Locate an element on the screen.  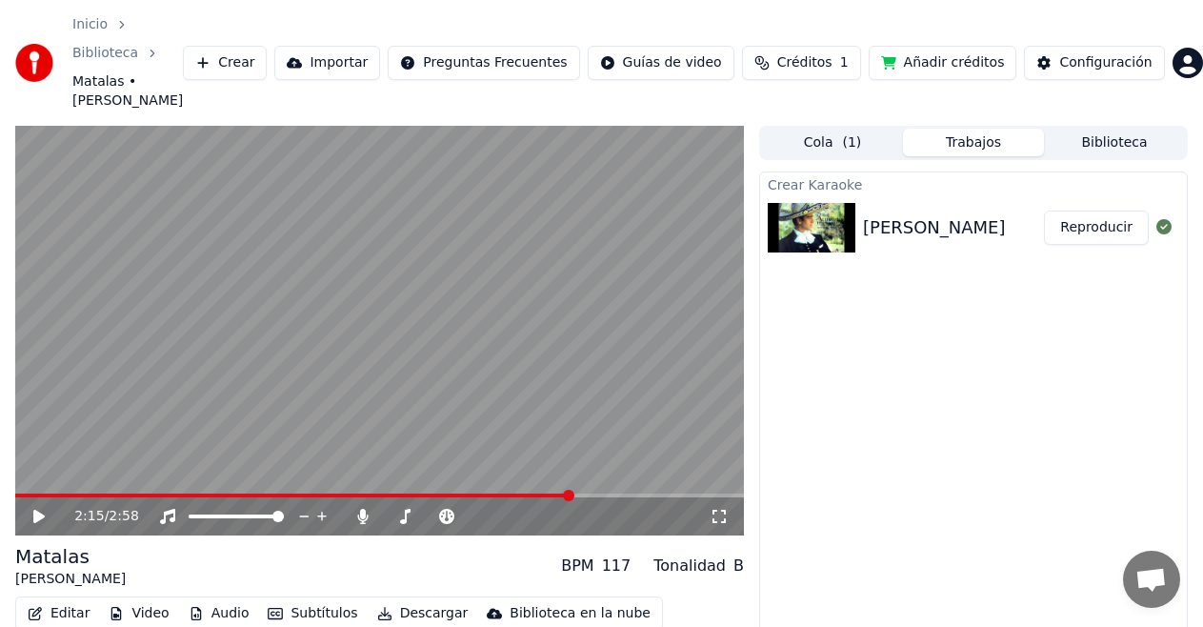
button: Guías de video is located at coordinates (661, 63).